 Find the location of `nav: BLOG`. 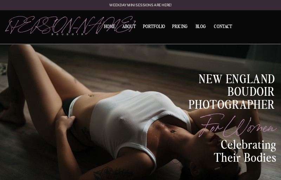

nav: BLOG is located at coordinates (201, 26).